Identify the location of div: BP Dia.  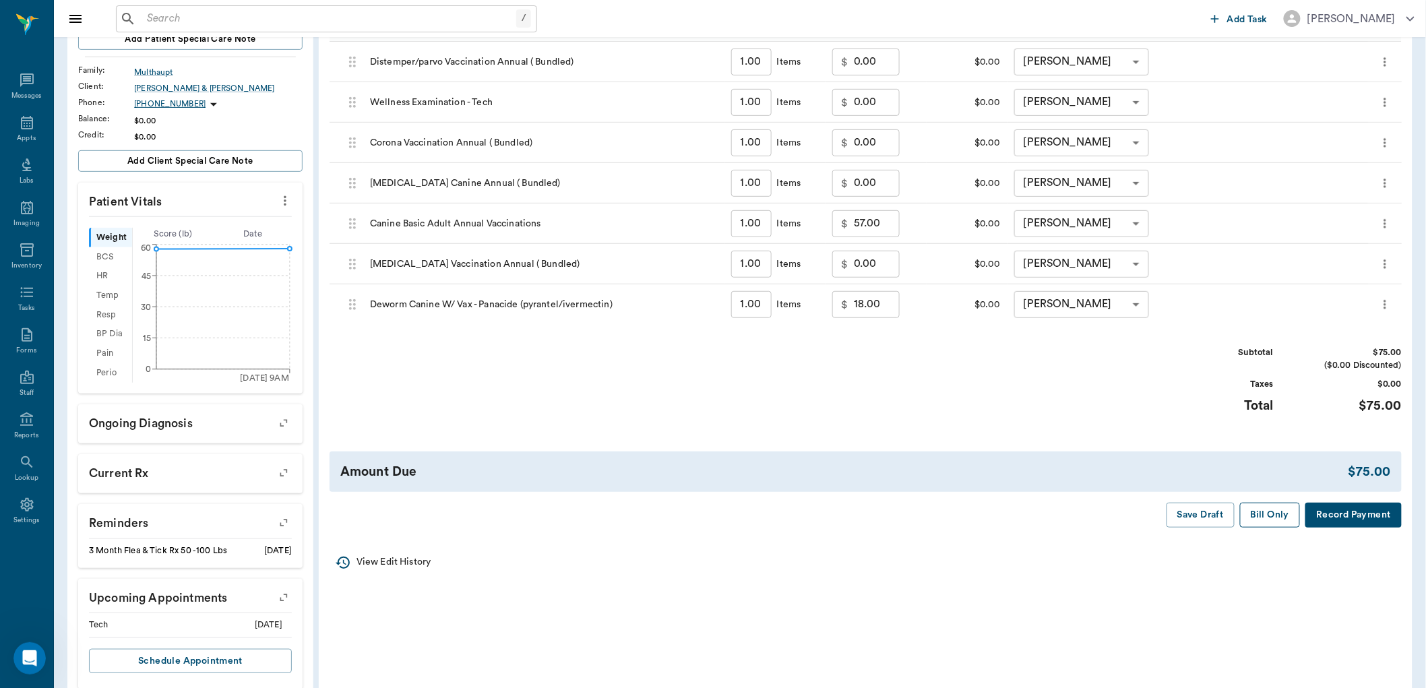
(111, 334).